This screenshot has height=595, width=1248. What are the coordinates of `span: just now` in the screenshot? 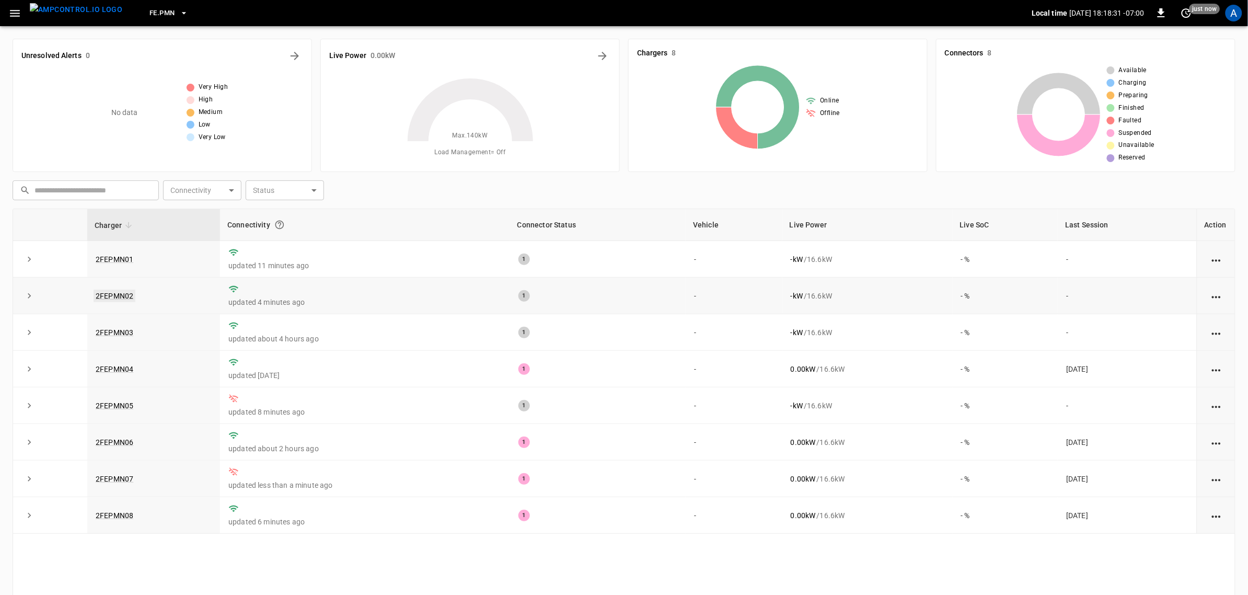 It's located at (1205, 9).